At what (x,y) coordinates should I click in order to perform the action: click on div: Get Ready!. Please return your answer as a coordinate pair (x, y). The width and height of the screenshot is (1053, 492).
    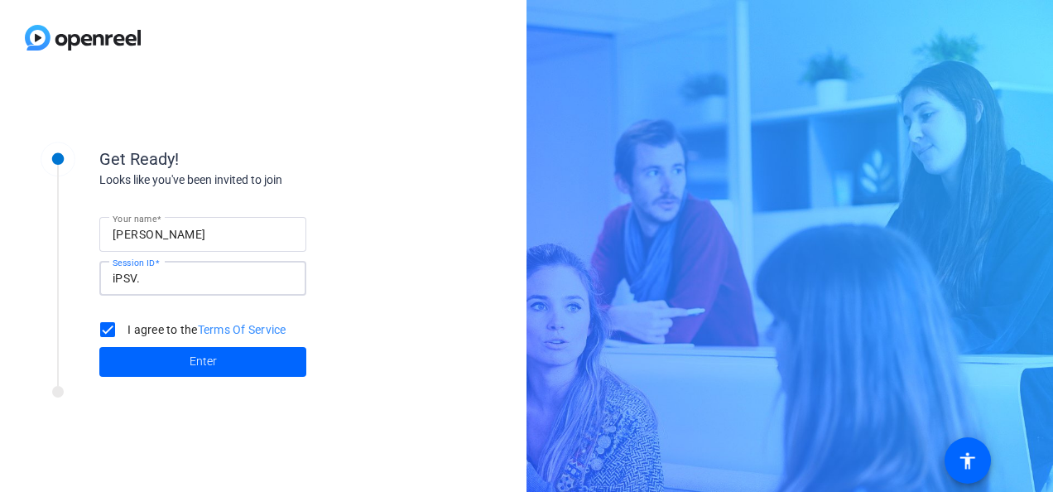
    Looking at the image, I should click on (265, 159).